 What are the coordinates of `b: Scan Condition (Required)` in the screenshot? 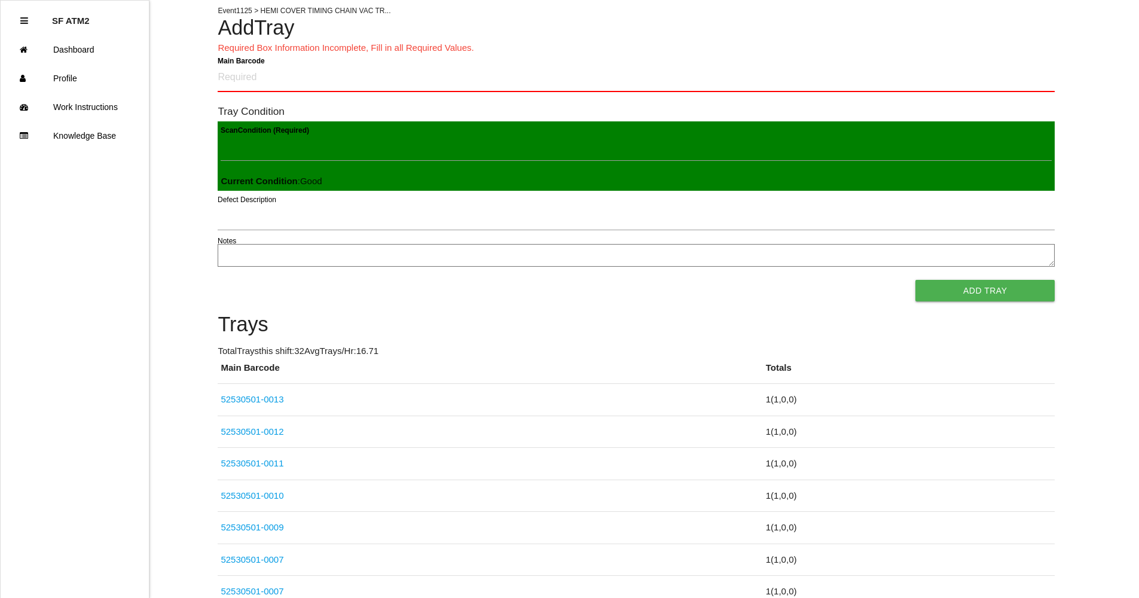 It's located at (265, 130).